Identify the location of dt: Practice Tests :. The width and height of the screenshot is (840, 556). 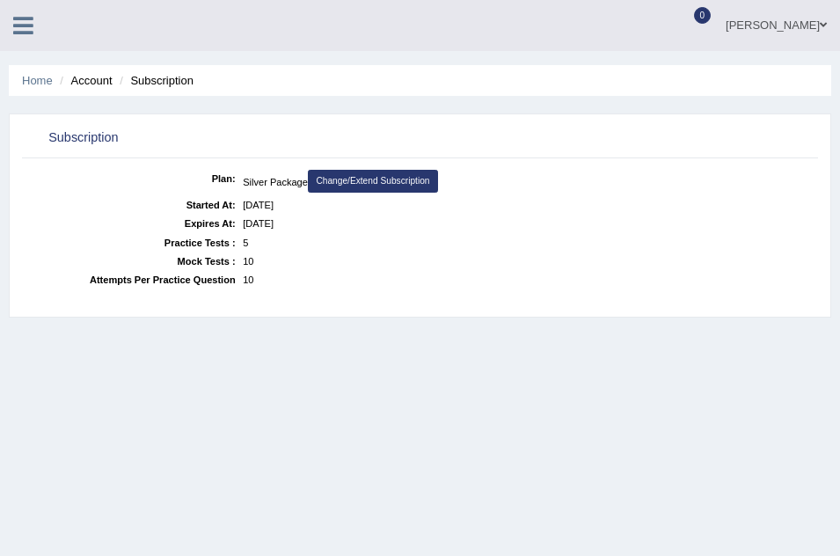
(131, 243).